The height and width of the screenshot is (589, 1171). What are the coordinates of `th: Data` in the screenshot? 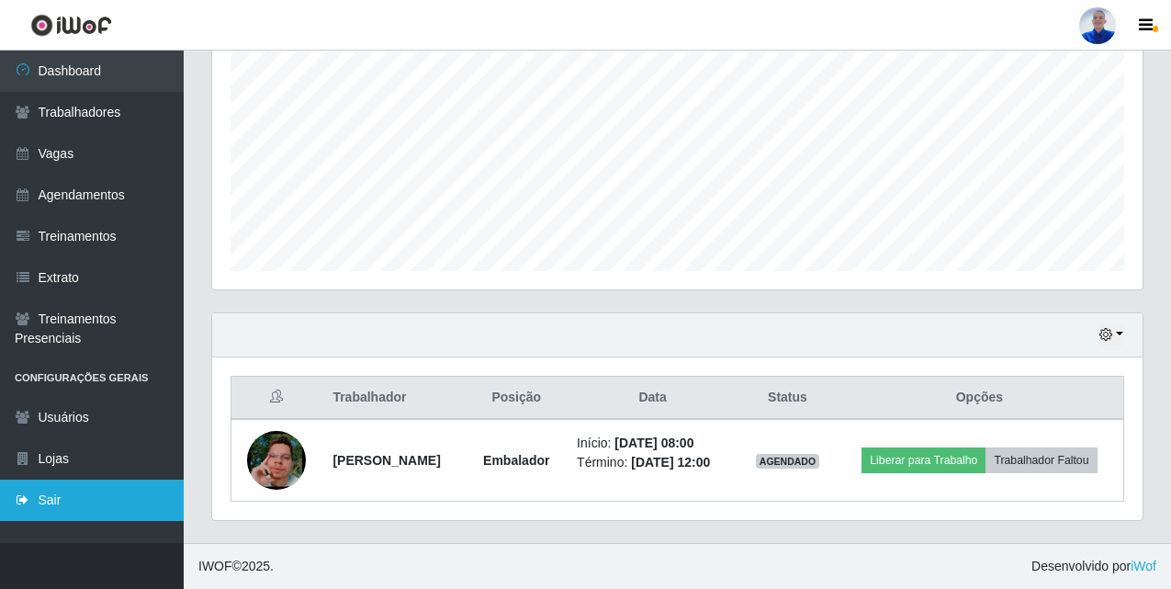 It's located at (652, 398).